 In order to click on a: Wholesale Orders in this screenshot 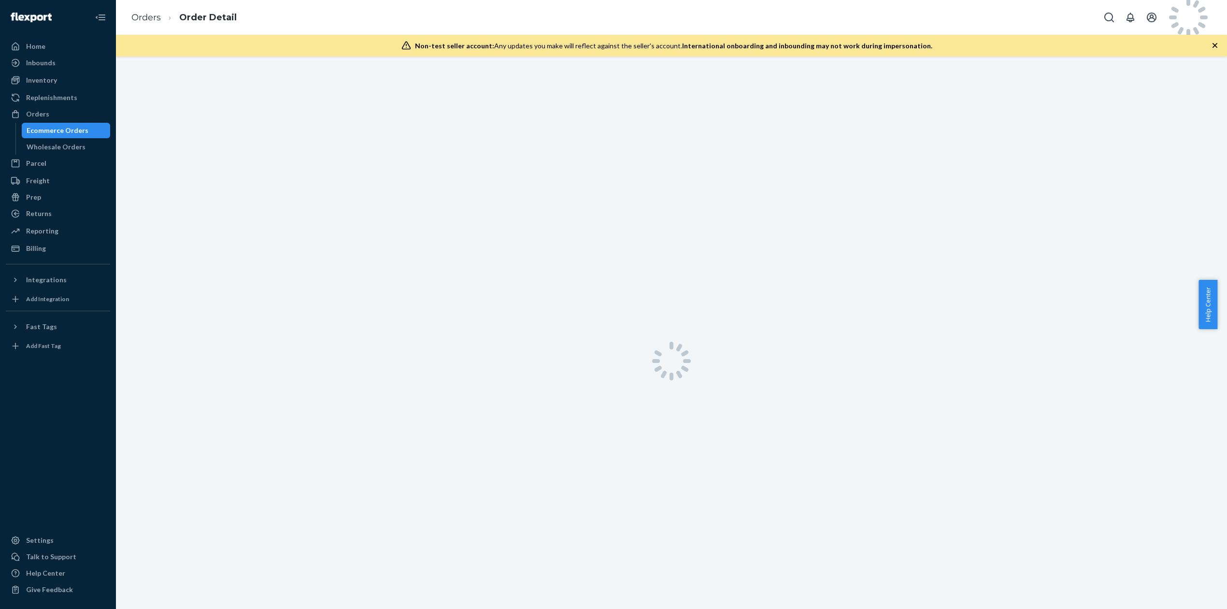, I will do `click(66, 147)`.